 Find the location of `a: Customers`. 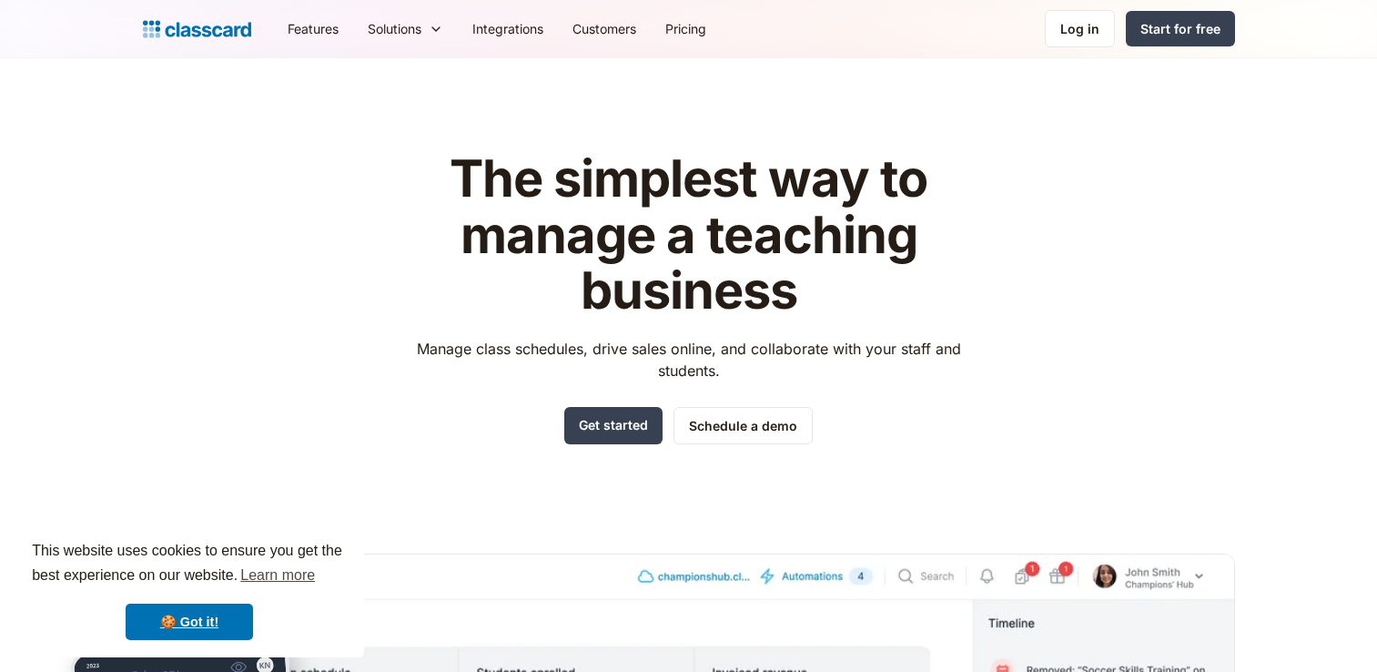

a: Customers is located at coordinates (604, 28).